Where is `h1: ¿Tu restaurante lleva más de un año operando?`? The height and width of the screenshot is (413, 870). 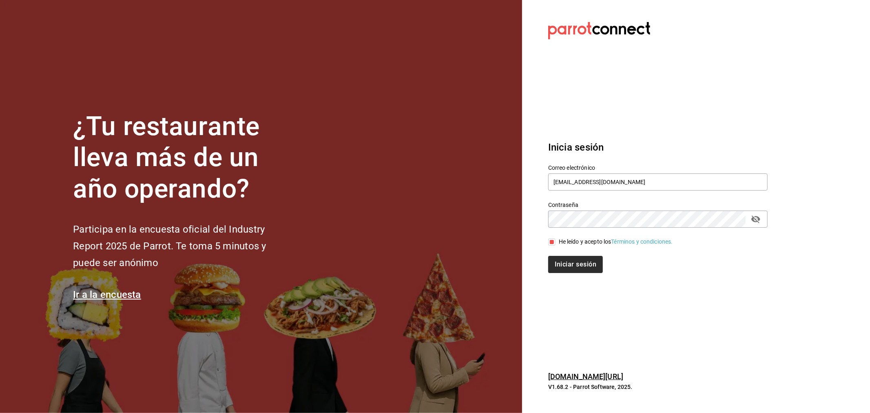
h1: ¿Tu restaurante lleva más de un año operando? is located at coordinates (183, 158).